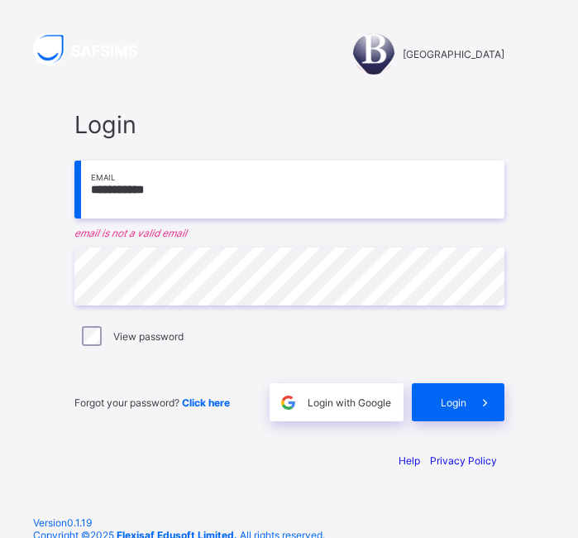 Image resolution: width=578 pixels, height=538 pixels. Describe the element at coordinates (95, 49) in the screenshot. I see `img: SAFSIMS Logo` at that location.